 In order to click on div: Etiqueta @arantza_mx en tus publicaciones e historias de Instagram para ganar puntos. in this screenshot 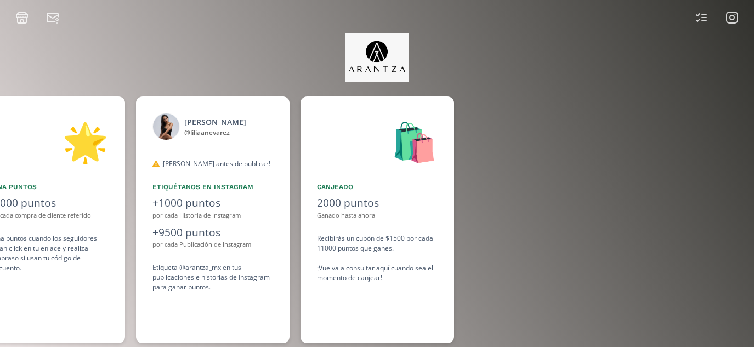, I will do `click(213, 277)`.